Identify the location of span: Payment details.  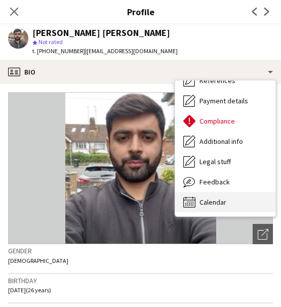
(224, 101).